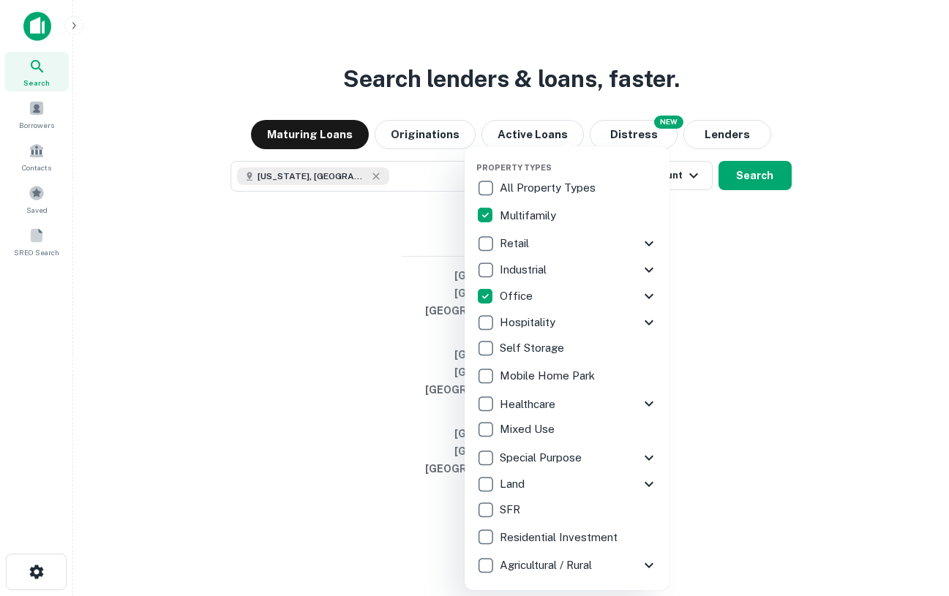 The height and width of the screenshot is (596, 949). What do you see at coordinates (512, 510) in the screenshot?
I see `p: SFR` at bounding box center [512, 510].